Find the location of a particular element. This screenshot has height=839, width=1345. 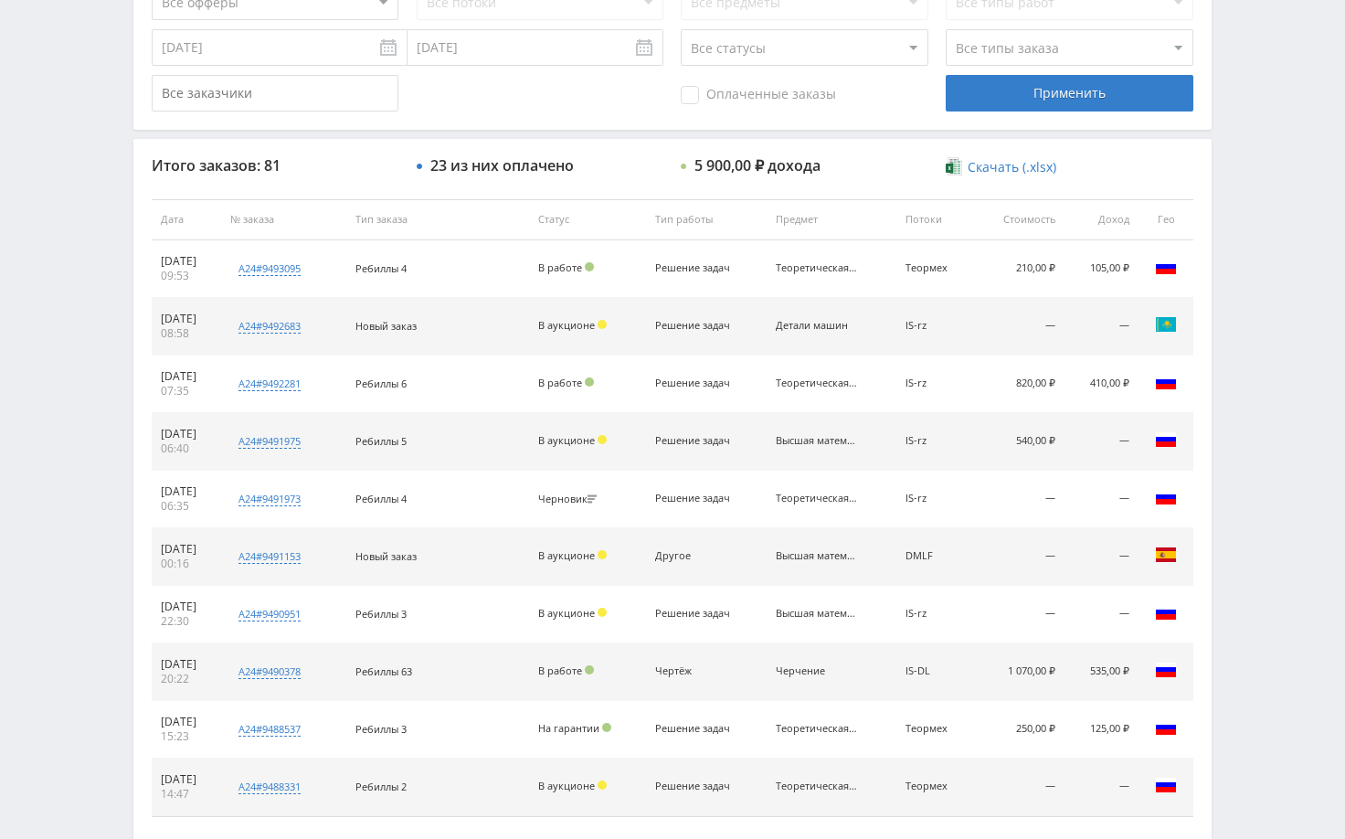

span: Ребиллы 3 is located at coordinates (381, 728).